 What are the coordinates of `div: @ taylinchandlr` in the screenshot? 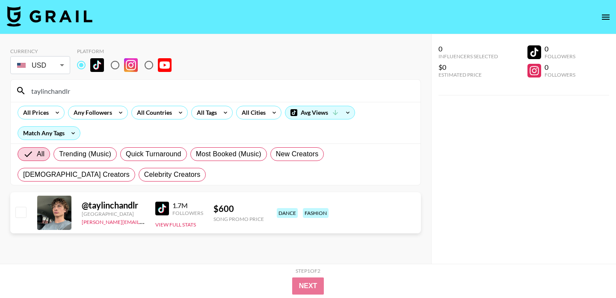 It's located at (113, 205).